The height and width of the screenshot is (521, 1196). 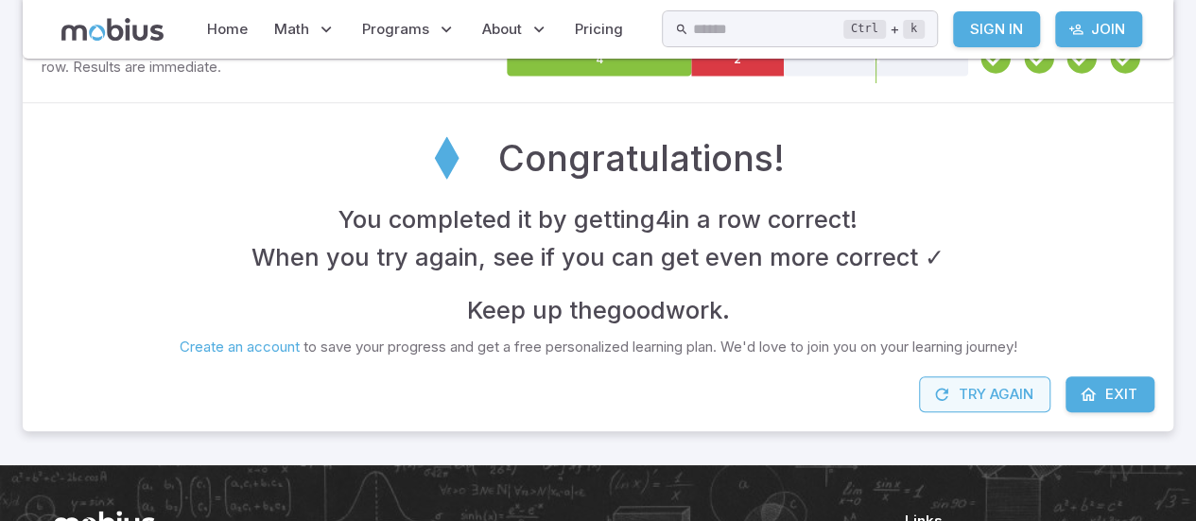 I want to click on button: Try Again, so click(x=985, y=394).